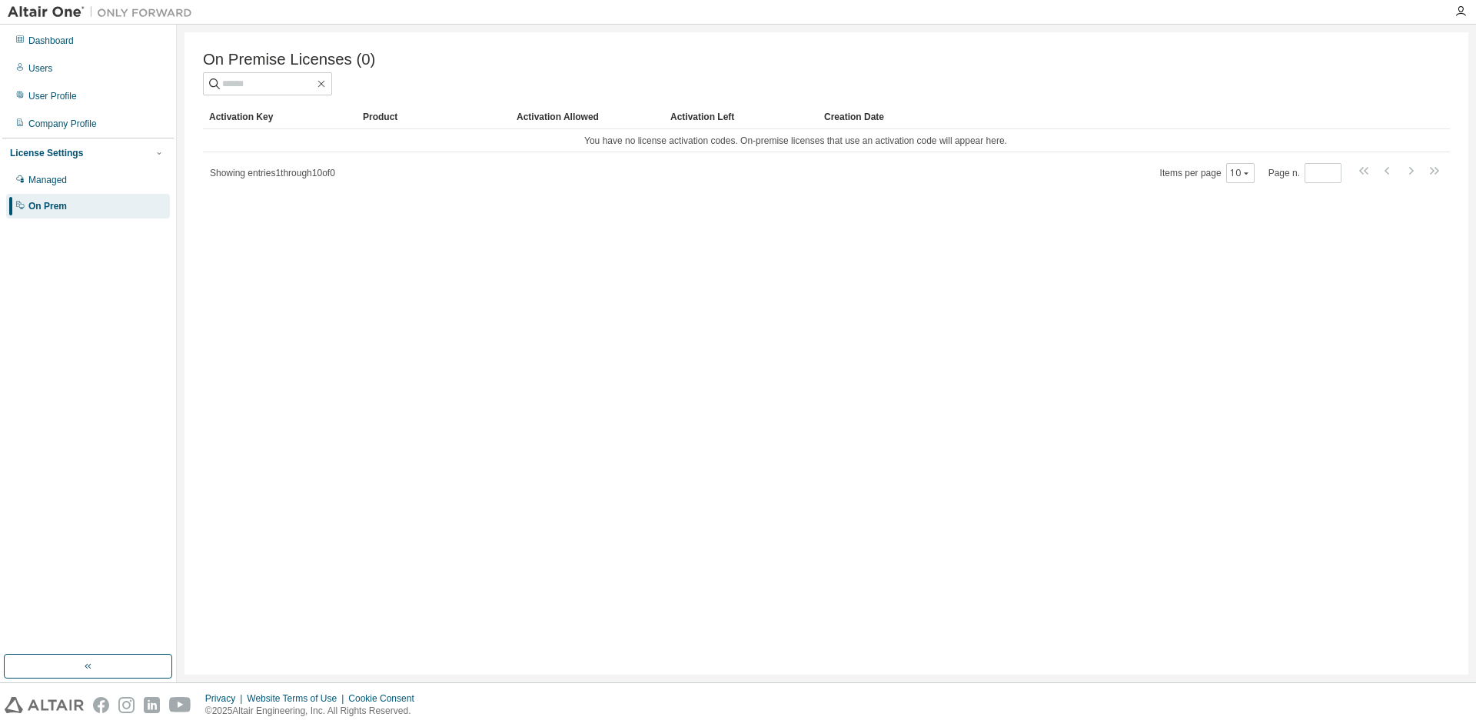 This screenshot has width=1476, height=727. What do you see at coordinates (52, 96) in the screenshot?
I see `div: User Profile` at bounding box center [52, 96].